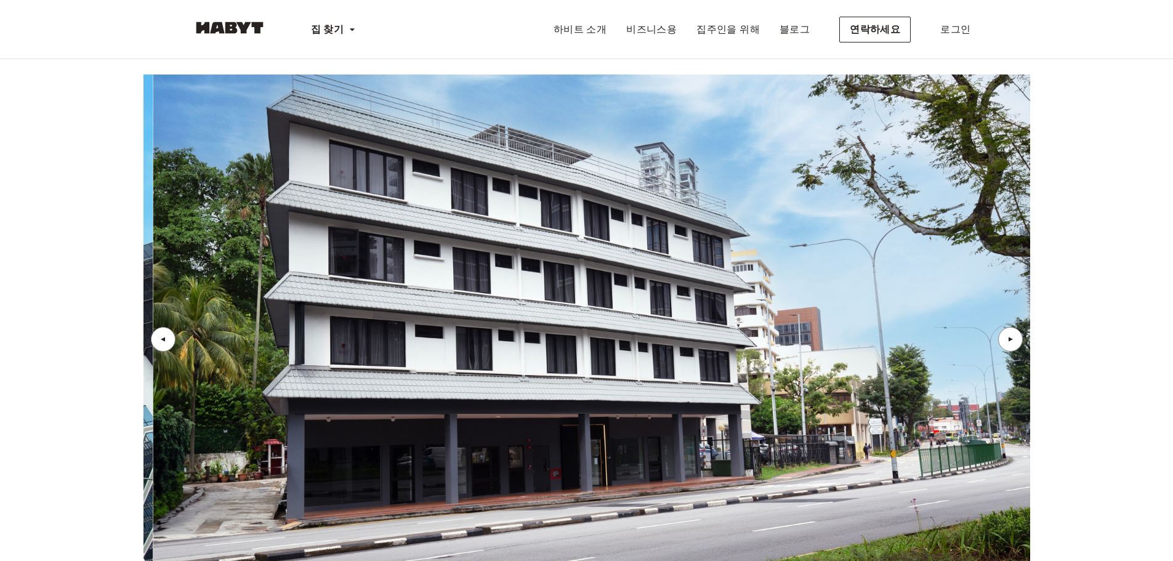 This screenshot has height=561, width=1173. What do you see at coordinates (580, 29) in the screenshot?
I see `font: 하비트 소개` at bounding box center [580, 29].